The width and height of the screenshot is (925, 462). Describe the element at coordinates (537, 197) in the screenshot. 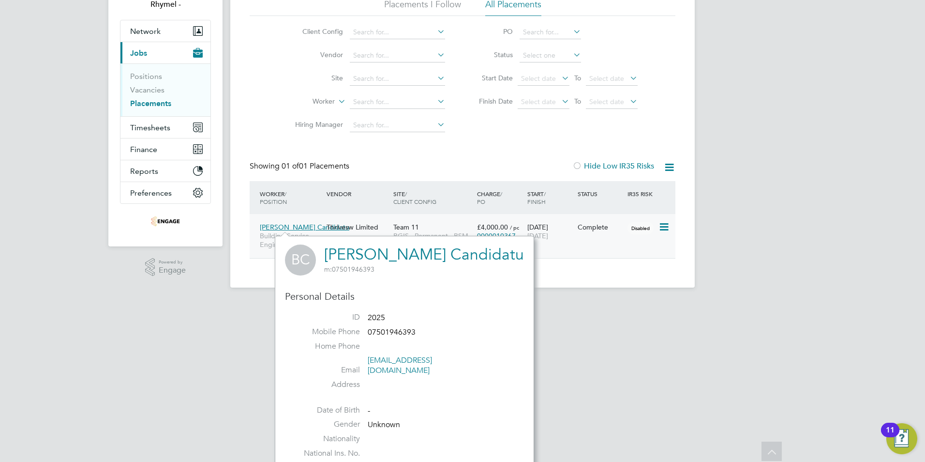

I see `span: / Finish` at that location.